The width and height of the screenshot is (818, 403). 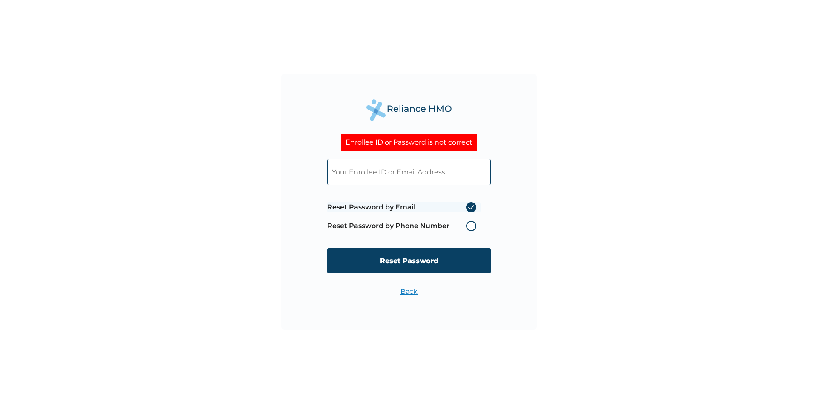 What do you see at coordinates (404, 216) in the screenshot?
I see `span: Password reset method` at bounding box center [404, 216].